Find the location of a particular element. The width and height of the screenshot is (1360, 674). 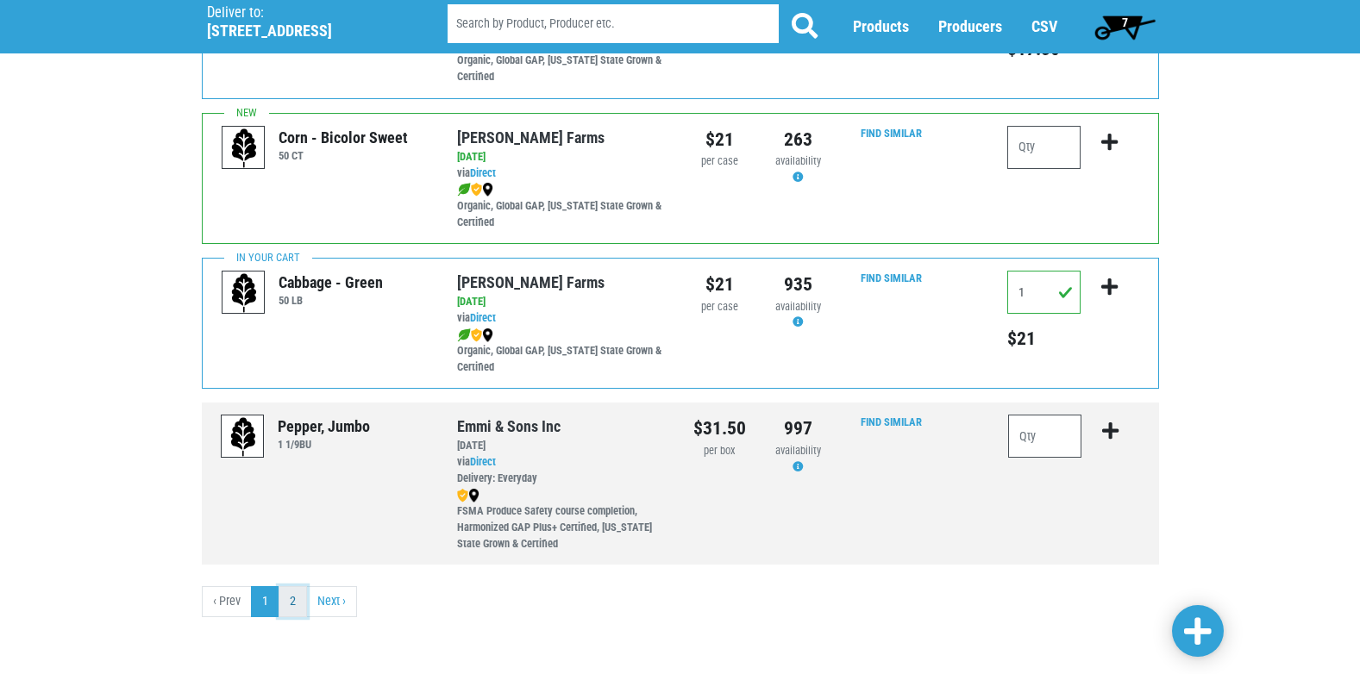

p: Deliver to: is located at coordinates (305, 13).